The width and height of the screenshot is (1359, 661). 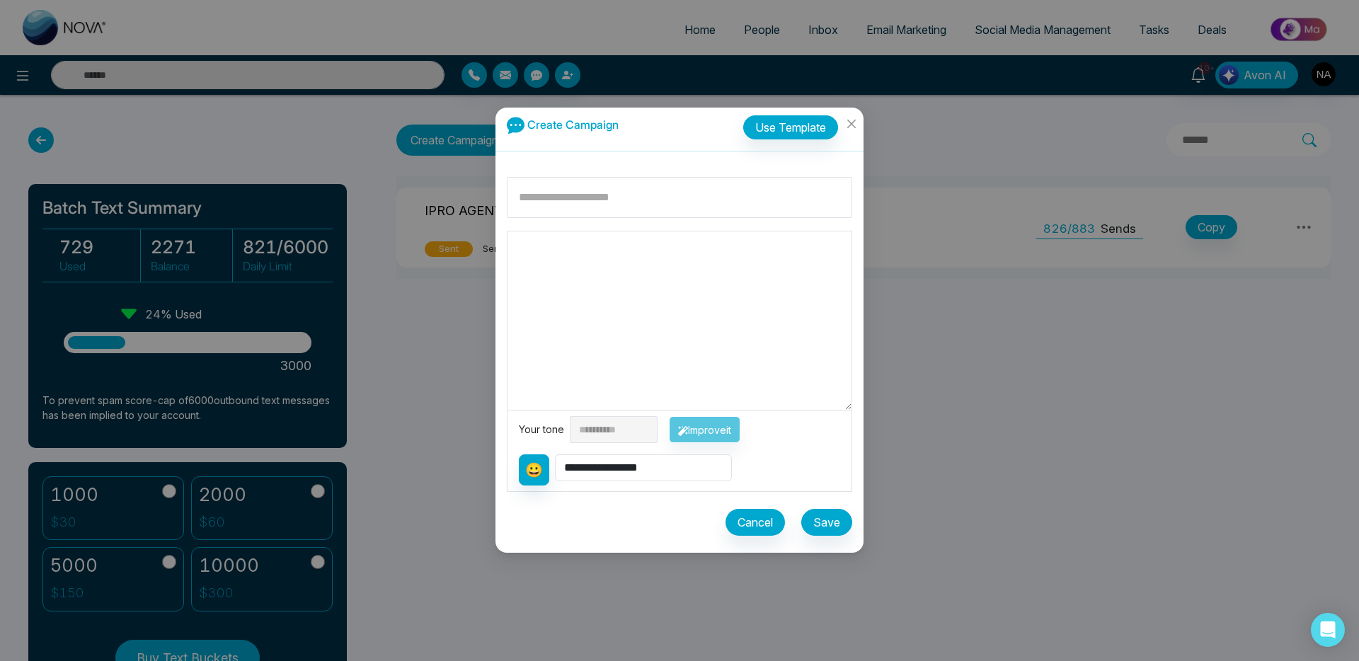 What do you see at coordinates (852, 124) in the screenshot?
I see `span: close` at bounding box center [852, 124].